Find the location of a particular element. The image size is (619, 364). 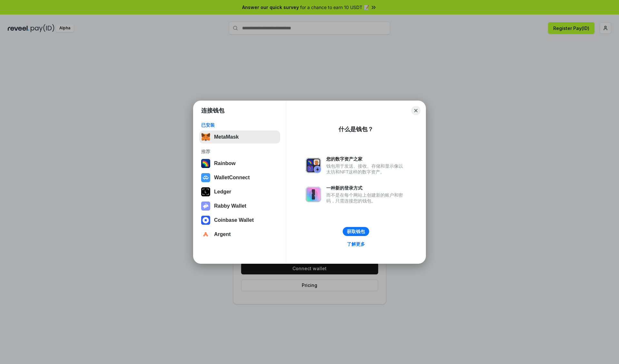

div: Ledger is located at coordinates (223, 192).